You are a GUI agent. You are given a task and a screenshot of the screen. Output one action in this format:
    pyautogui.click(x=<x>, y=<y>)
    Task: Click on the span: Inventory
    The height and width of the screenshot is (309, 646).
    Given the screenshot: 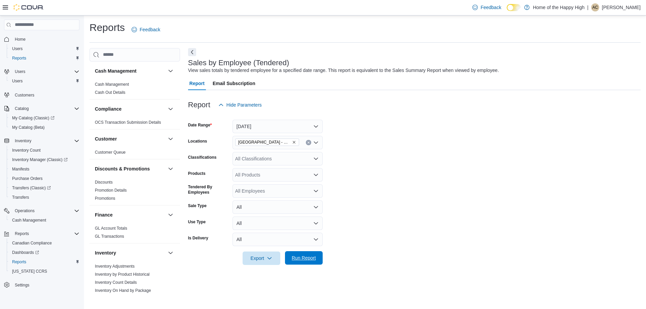 What is the action you would take?
    pyautogui.click(x=23, y=141)
    